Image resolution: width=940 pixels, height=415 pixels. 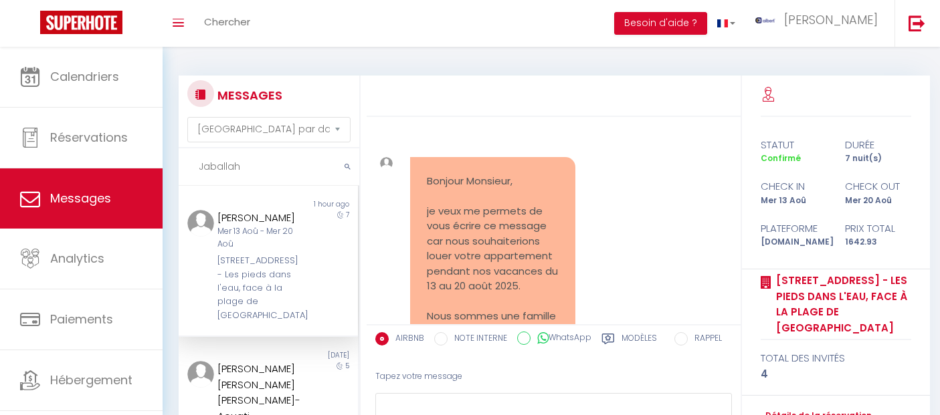 I want to click on span: Confirmé, so click(x=781, y=158).